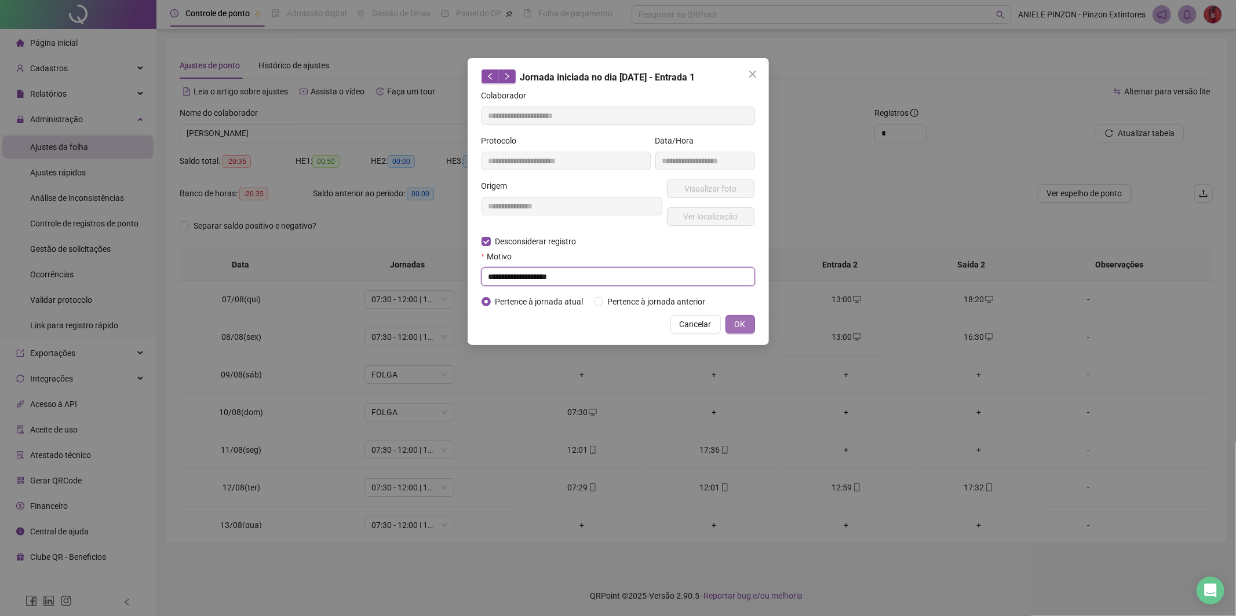  Describe the element at coordinates (539, 302) in the screenshot. I see `span: Pertence à jornada atual` at that location.